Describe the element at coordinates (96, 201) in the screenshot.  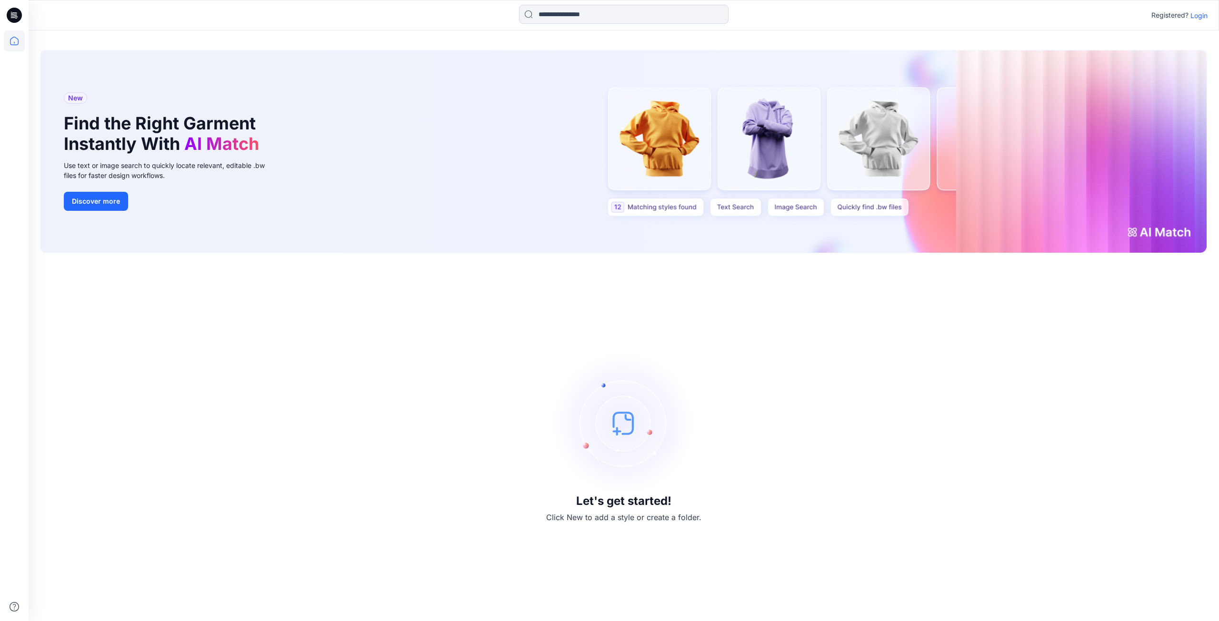
I see `a: Discover more` at that location.